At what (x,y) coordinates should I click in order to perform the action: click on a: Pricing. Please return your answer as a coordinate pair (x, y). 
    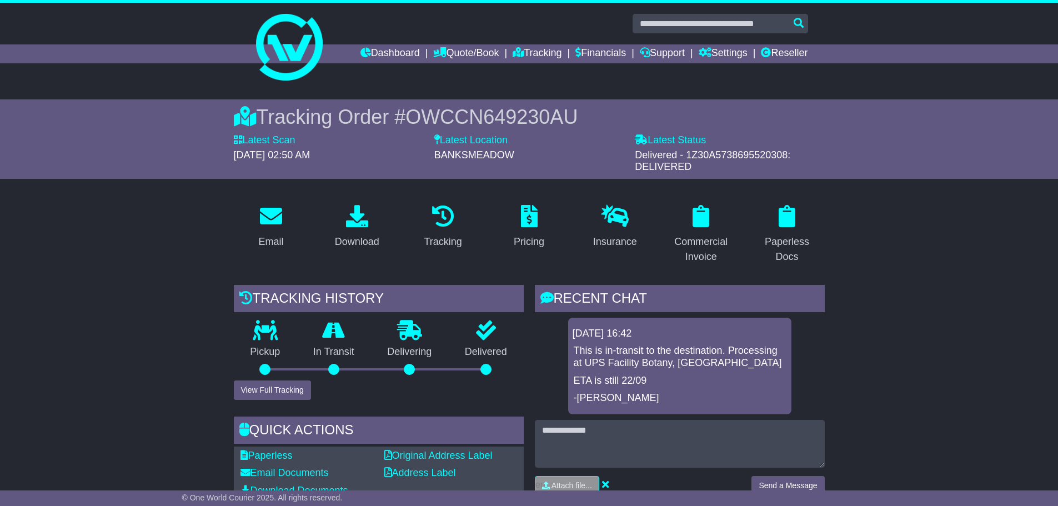
    Looking at the image, I should click on (529, 227).